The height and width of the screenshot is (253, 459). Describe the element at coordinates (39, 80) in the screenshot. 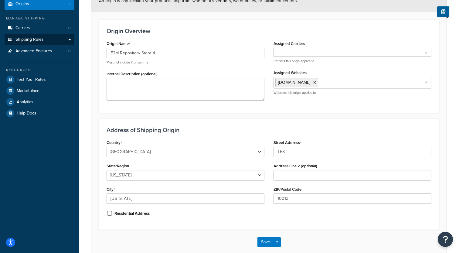

I see `a: Test Your Rates` at that location.